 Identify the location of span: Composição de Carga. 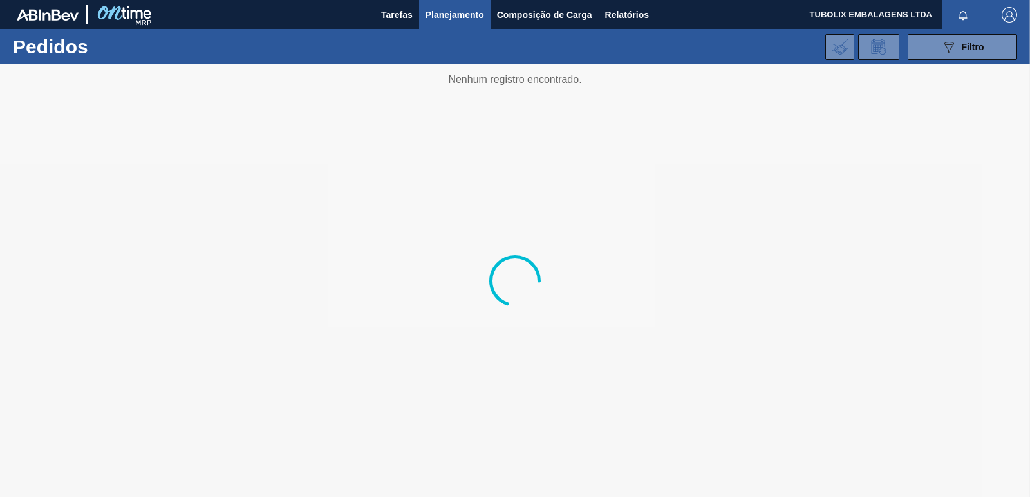
(544, 15).